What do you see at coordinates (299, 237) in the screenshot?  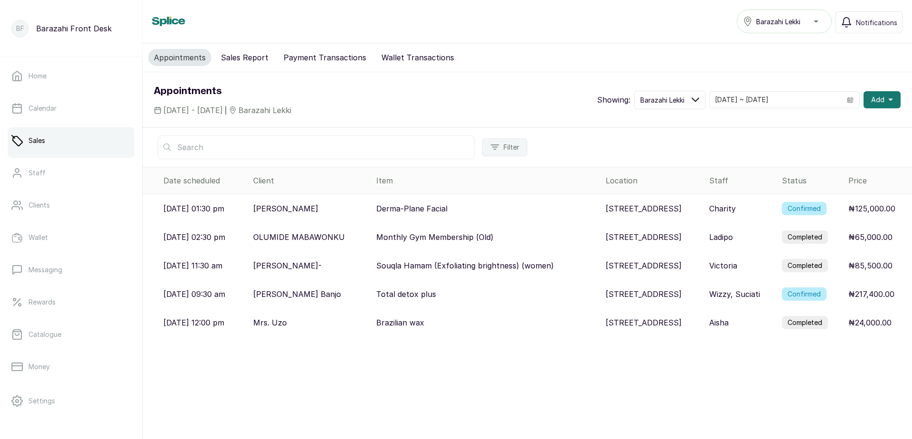 I see `p: OLUMIDE MABAWONKU` at bounding box center [299, 237].